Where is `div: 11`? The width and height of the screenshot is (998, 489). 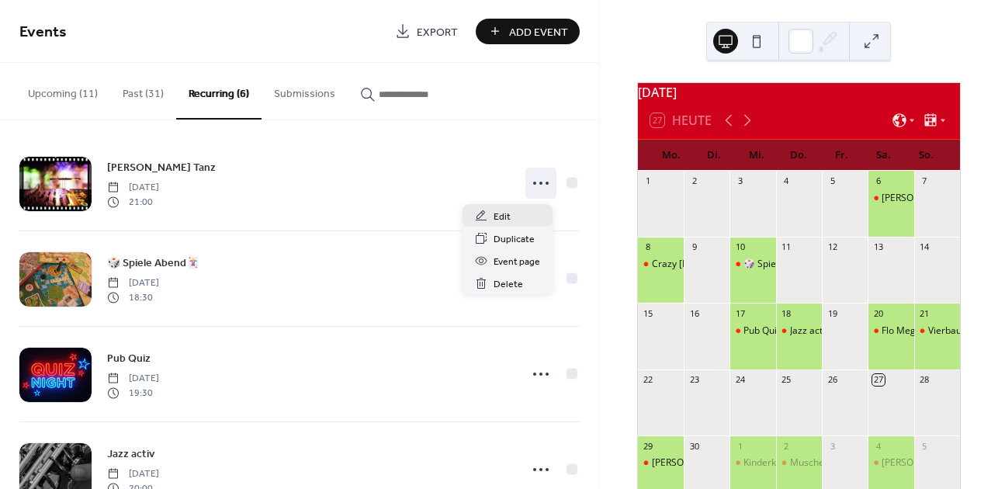 div: 11 is located at coordinates (786, 247).